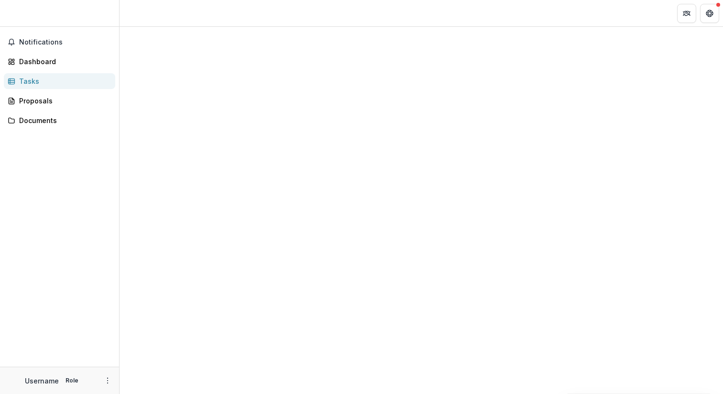 The height and width of the screenshot is (394, 723). Describe the element at coordinates (59, 61) in the screenshot. I see `a: Dashboard` at that location.